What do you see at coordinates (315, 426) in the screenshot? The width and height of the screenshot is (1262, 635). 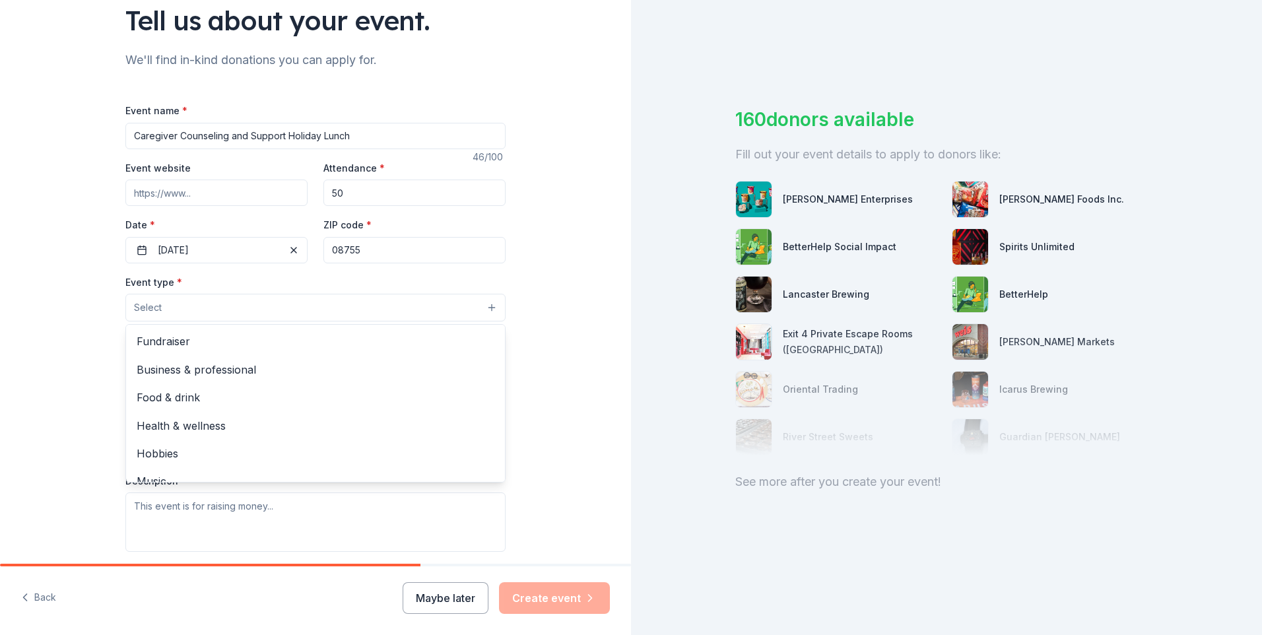 I see `span: Health & wellness` at bounding box center [315, 426].